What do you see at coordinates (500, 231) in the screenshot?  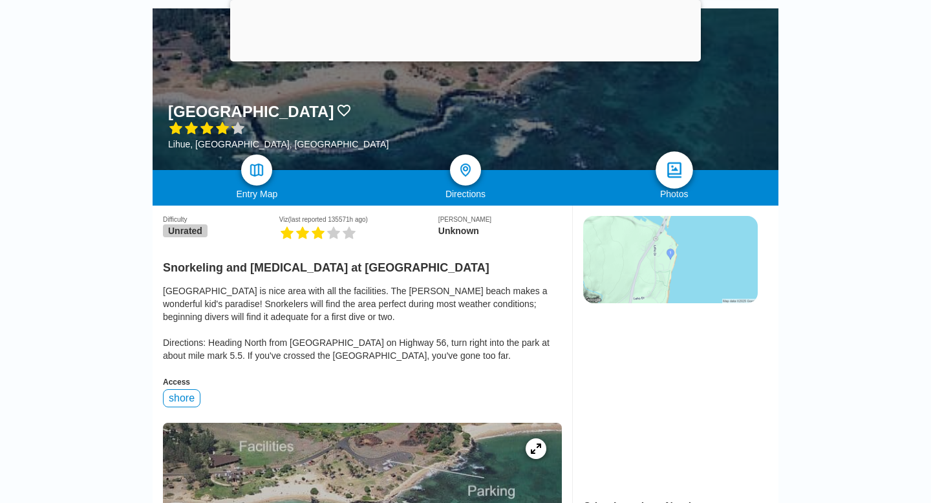 I see `div: Unknown` at bounding box center [500, 231].